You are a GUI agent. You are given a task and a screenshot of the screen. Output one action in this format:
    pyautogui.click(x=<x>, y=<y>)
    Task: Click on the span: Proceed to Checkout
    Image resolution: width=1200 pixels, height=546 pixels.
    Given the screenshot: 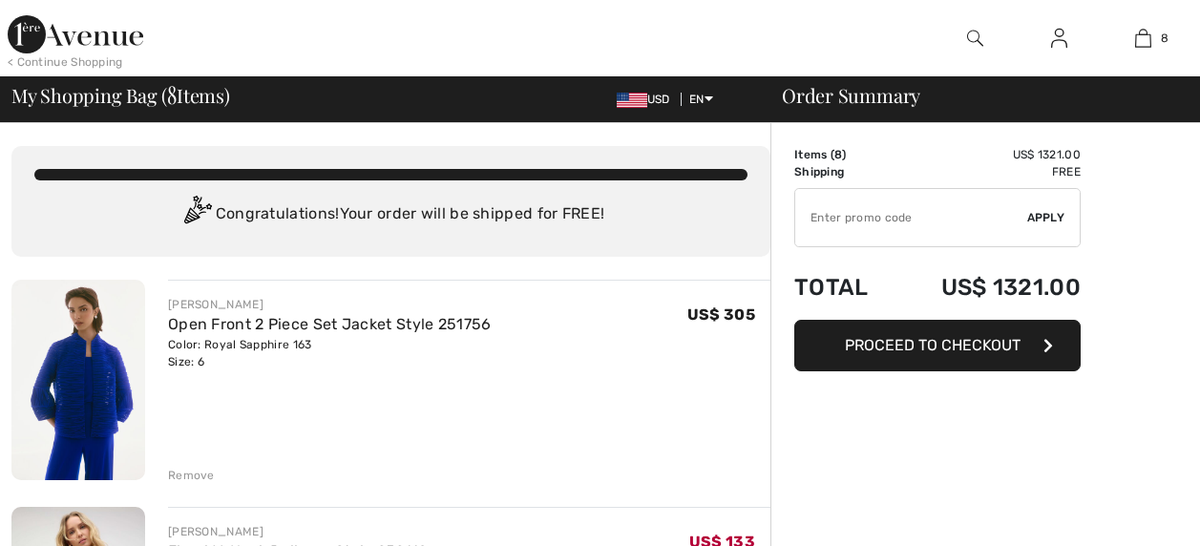 What is the action you would take?
    pyautogui.click(x=933, y=345)
    